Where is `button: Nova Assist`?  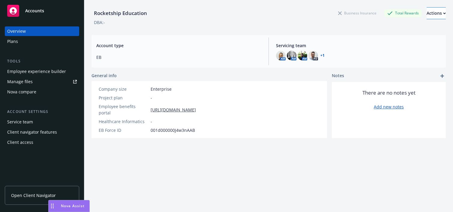
button: Nova Assist is located at coordinates (69, 206).